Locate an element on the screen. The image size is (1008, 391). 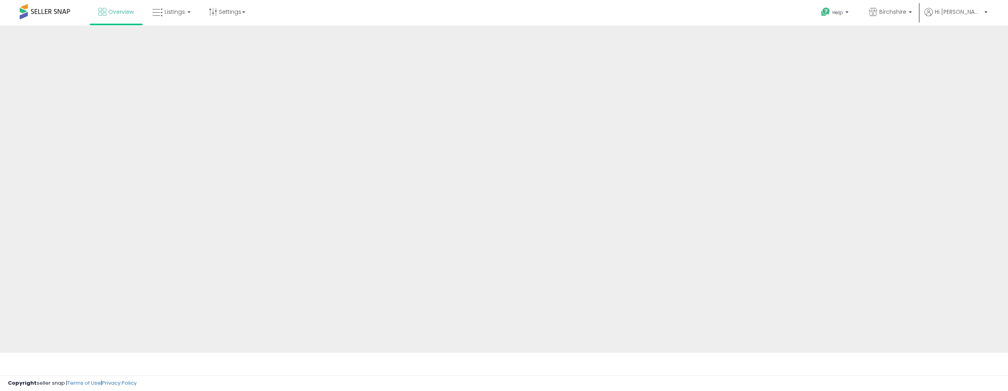
span: Birchshire is located at coordinates (893, 12).